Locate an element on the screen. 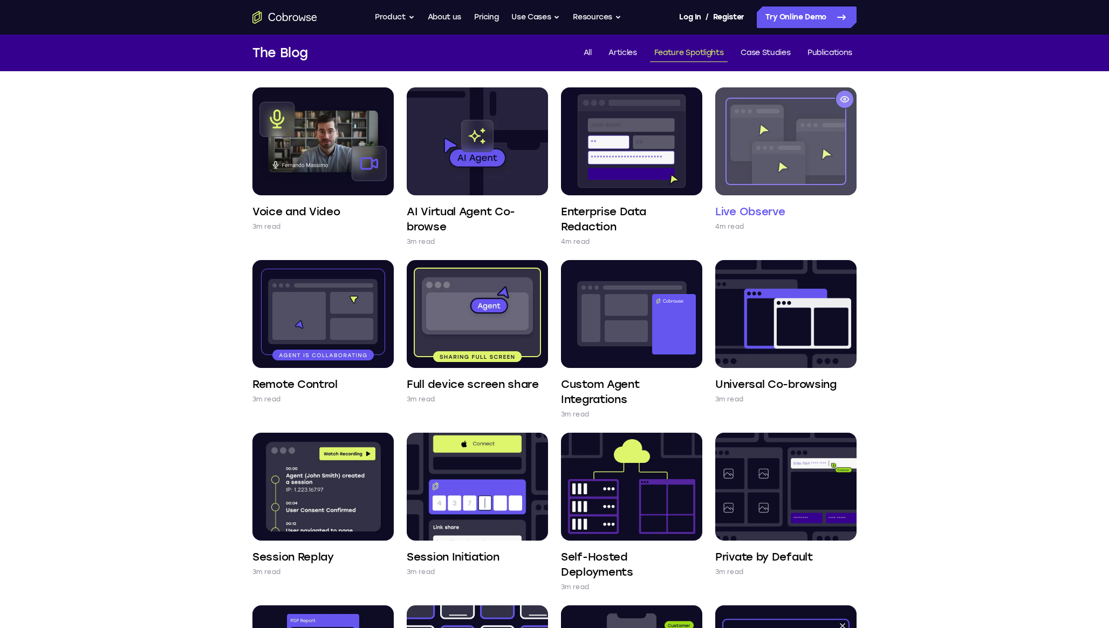 This screenshot has width=1109, height=628. a: Case Studies is located at coordinates (766, 53).